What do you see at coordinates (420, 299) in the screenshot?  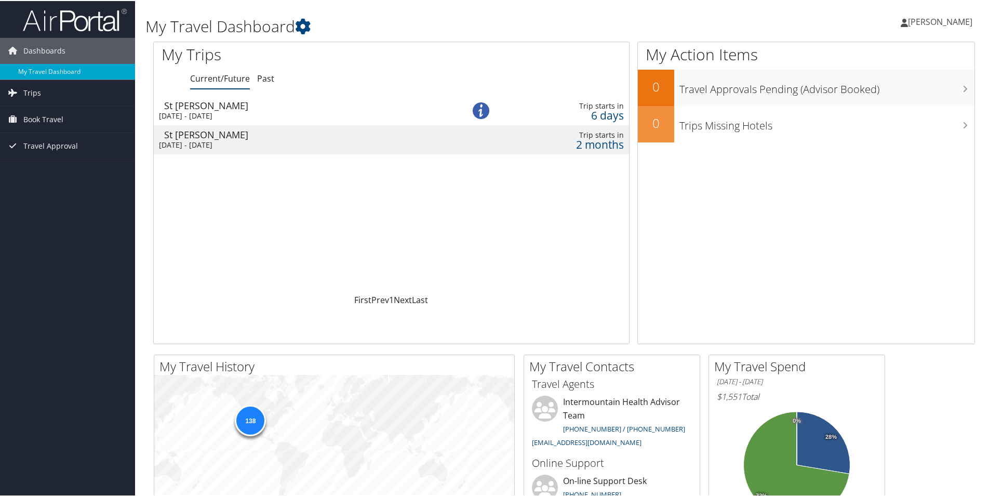 I see `a: Last` at bounding box center [420, 299].